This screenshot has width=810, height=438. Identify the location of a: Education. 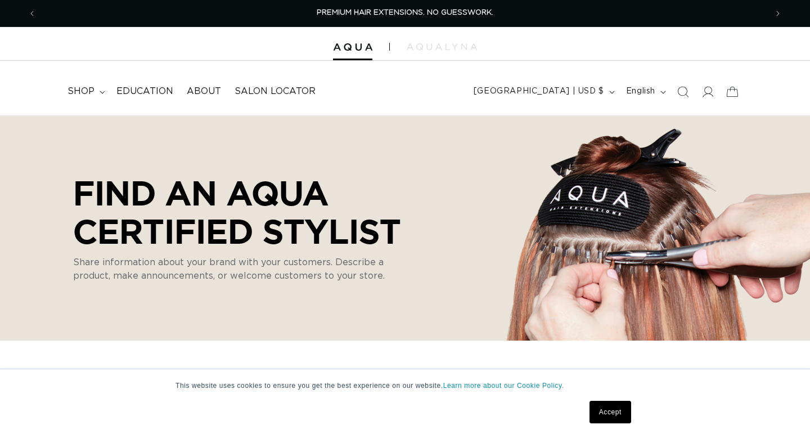
(145, 91).